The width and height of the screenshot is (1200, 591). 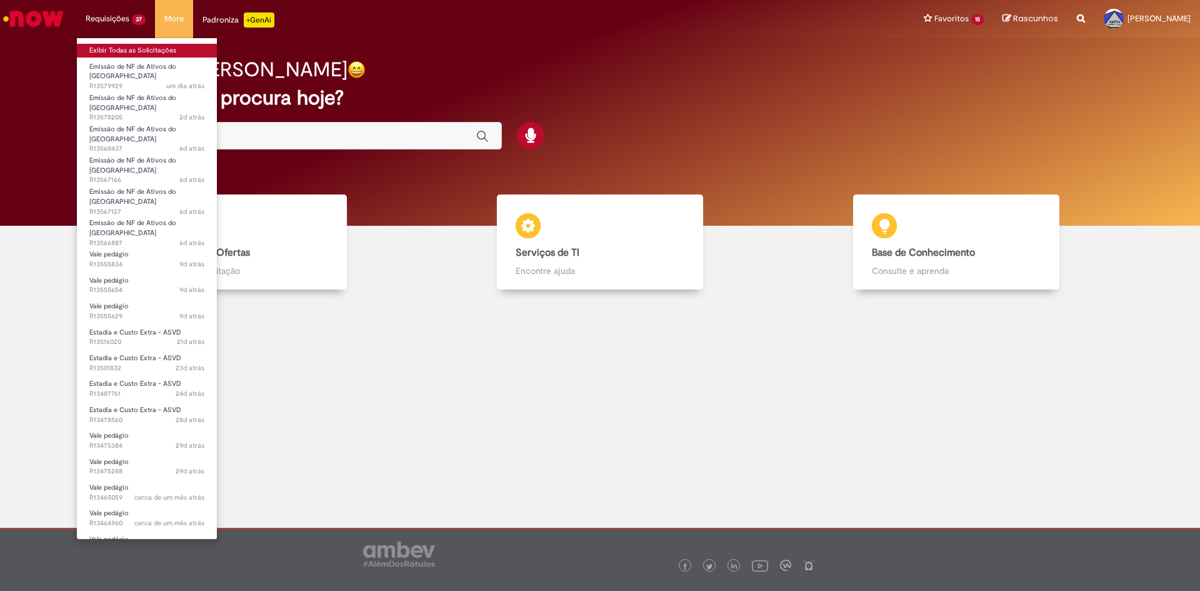 What do you see at coordinates (147, 86) in the screenshot?
I see `span: R13579929` at bounding box center [147, 86].